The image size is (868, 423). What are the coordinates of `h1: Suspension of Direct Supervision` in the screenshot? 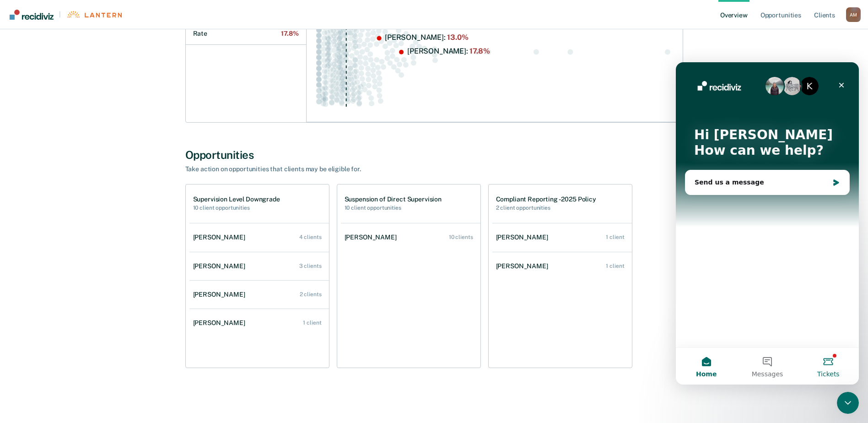 It's located at (393, 199).